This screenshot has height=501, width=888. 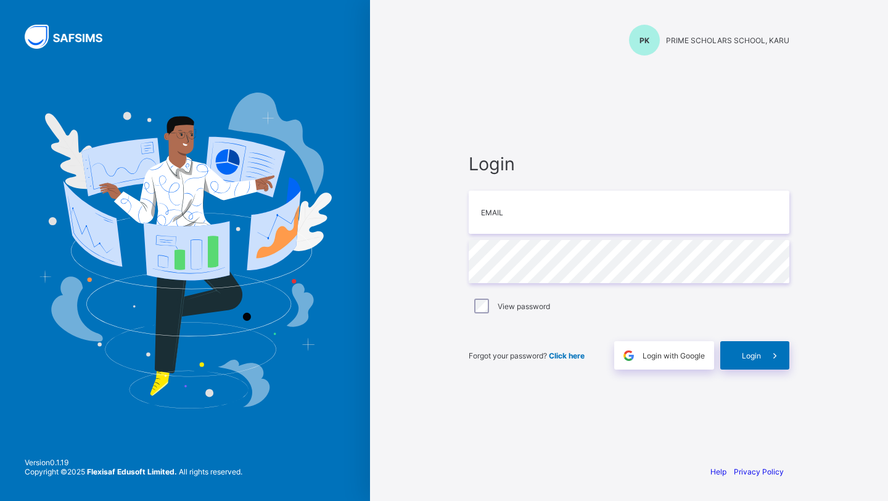 What do you see at coordinates (71, 36) in the screenshot?
I see `img: SAFSIMS Logo` at bounding box center [71, 36].